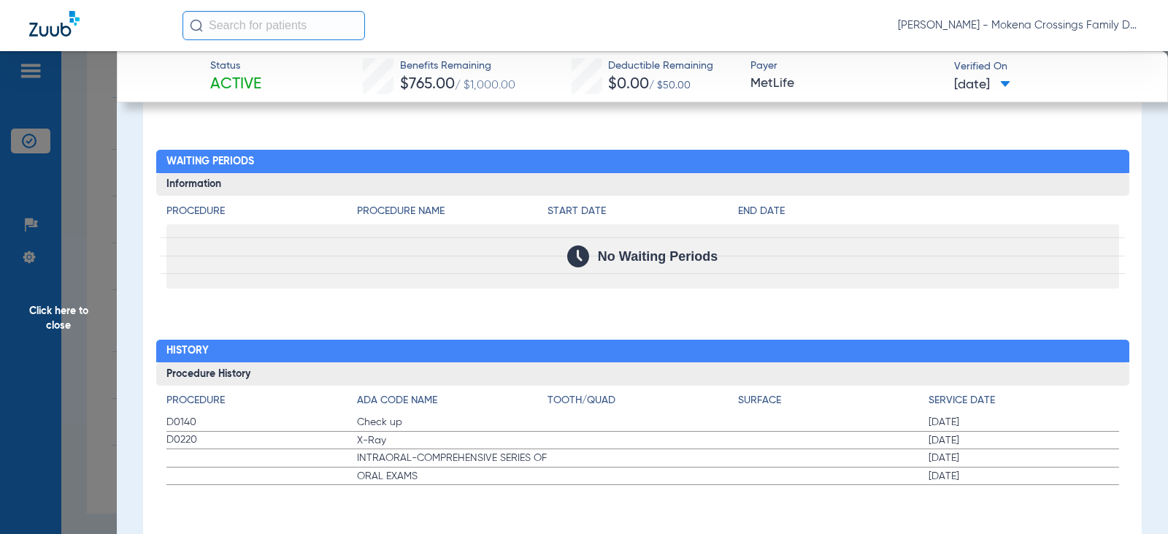 The height and width of the screenshot is (534, 1168). Describe the element at coordinates (452, 440) in the screenshot. I see `span: X-Ray` at that location.